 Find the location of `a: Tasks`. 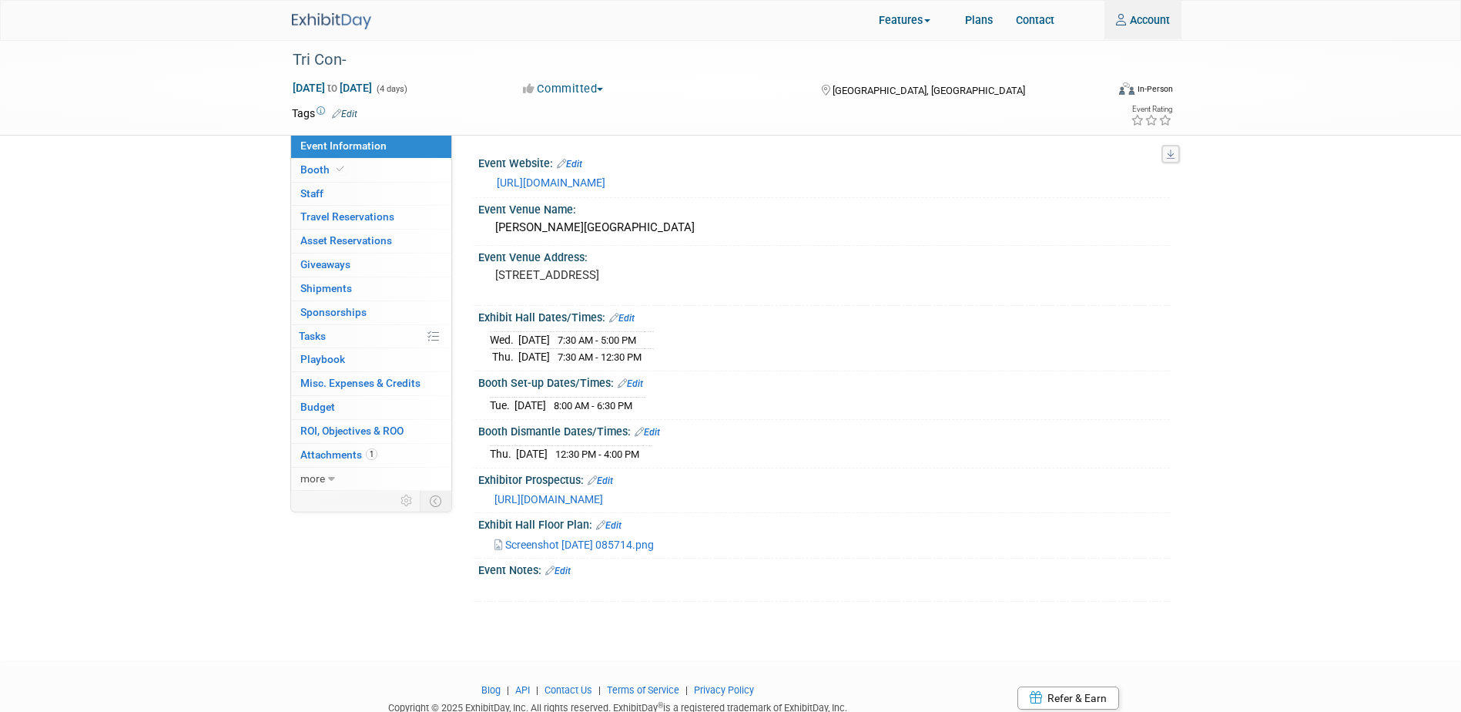

a: Tasks is located at coordinates (371, 337).